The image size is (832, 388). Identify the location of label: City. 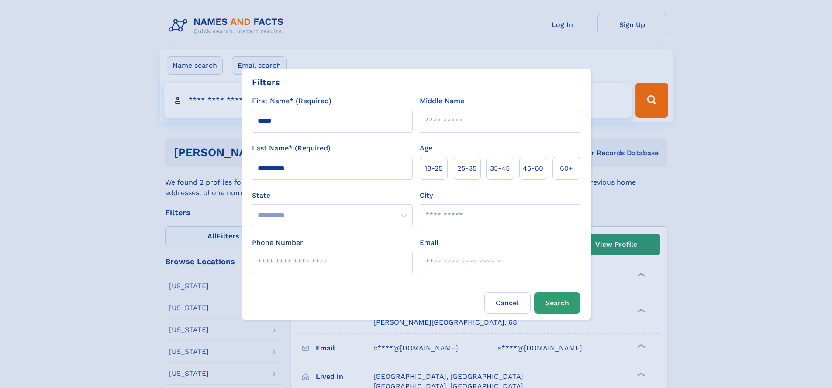
(427, 195).